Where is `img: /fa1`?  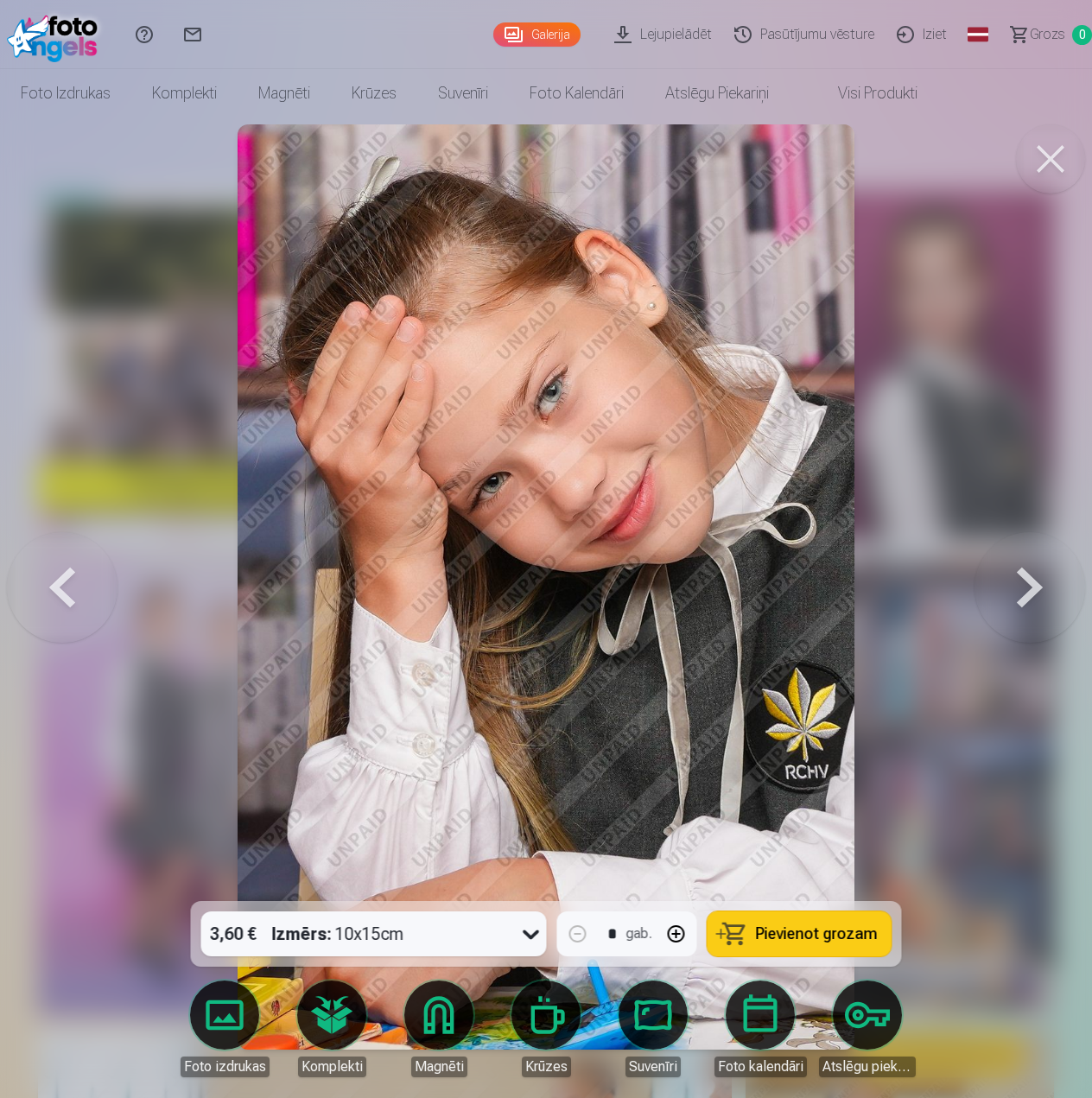 img: /fa1 is located at coordinates (56, 35).